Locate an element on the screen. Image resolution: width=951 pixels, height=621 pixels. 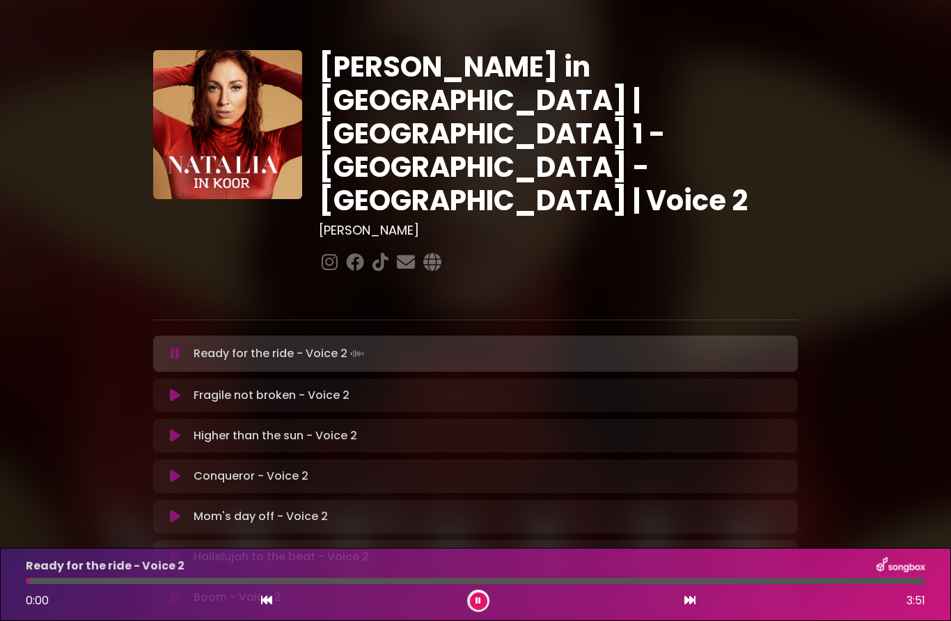
p: Fragile not broken - Voice 2 is located at coordinates (272, 396).